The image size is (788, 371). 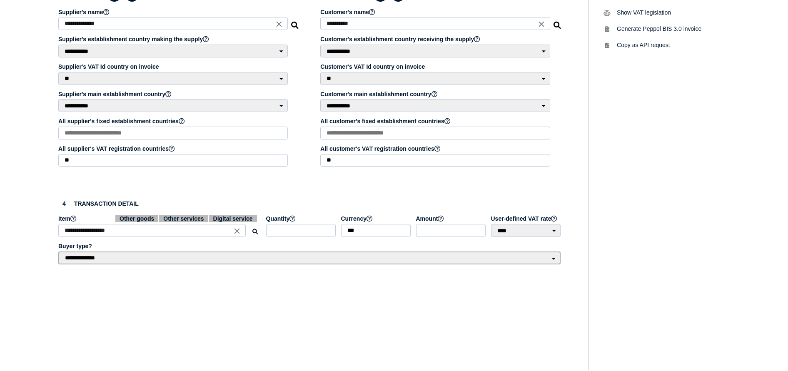 I want to click on label: Customer's establishment country receiving the supply, so click(x=436, y=39).